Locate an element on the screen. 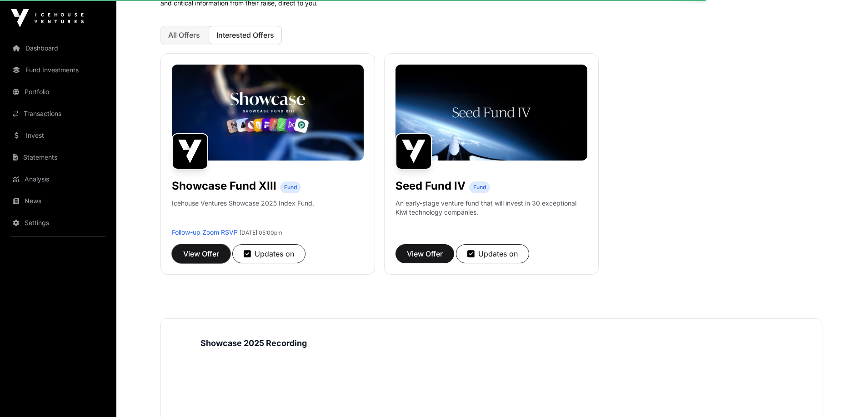  p: Icehouse Ventures Showcase 2025 Index Fund. is located at coordinates (243, 203).